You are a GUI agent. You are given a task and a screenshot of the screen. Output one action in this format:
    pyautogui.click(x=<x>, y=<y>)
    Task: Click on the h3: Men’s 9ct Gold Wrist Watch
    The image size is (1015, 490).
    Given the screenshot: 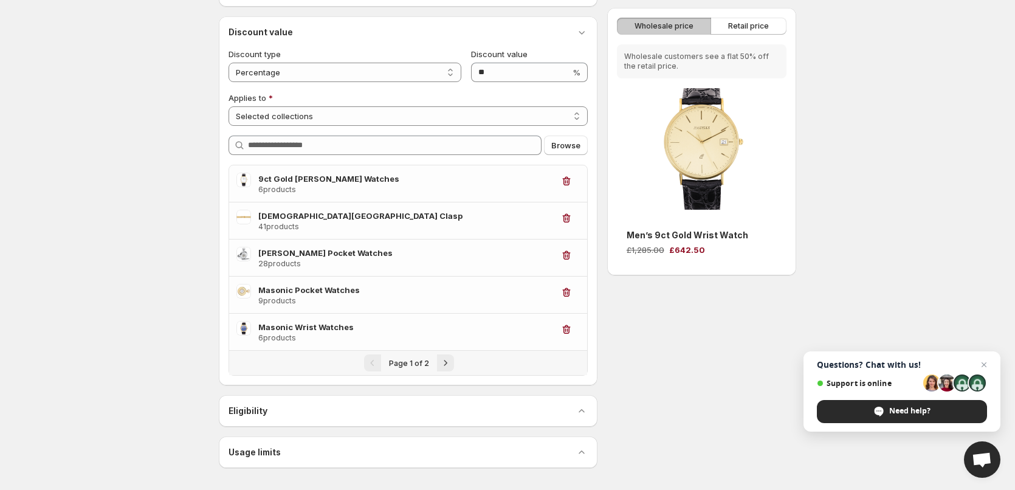 What is the action you would take?
    pyautogui.click(x=701, y=235)
    